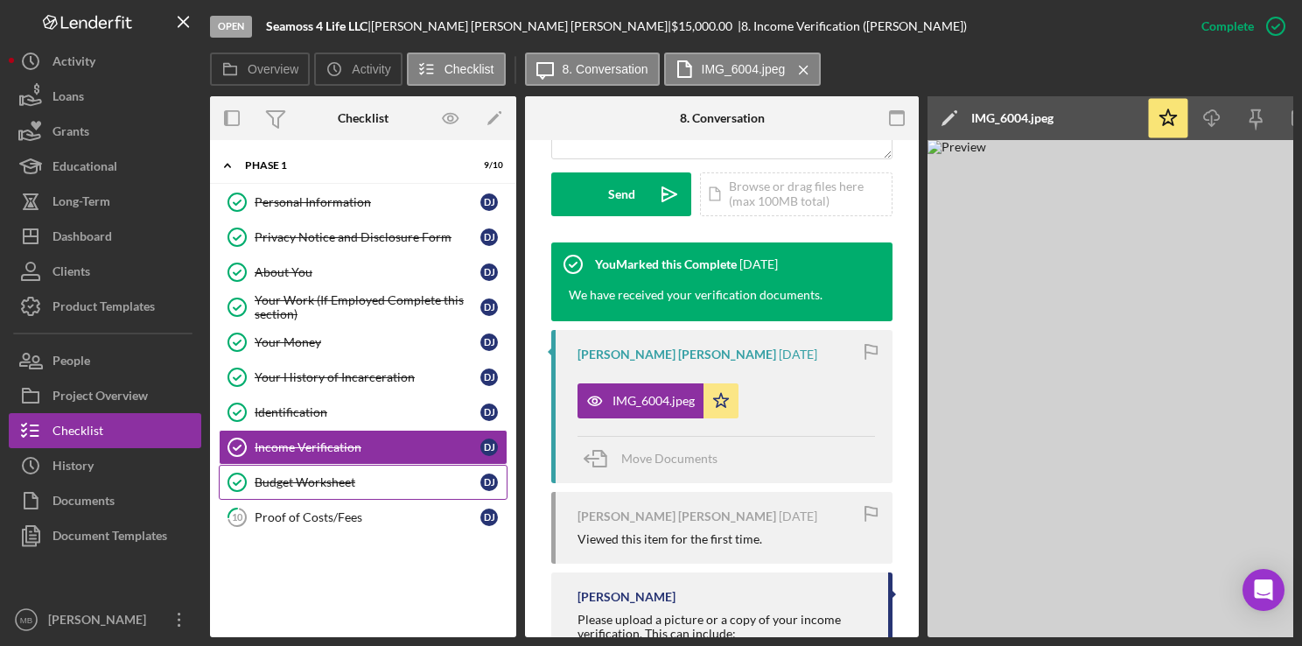 Image resolution: width=1302 pixels, height=646 pixels. Describe the element at coordinates (105, 271) in the screenshot. I see `button: Clients` at that location.